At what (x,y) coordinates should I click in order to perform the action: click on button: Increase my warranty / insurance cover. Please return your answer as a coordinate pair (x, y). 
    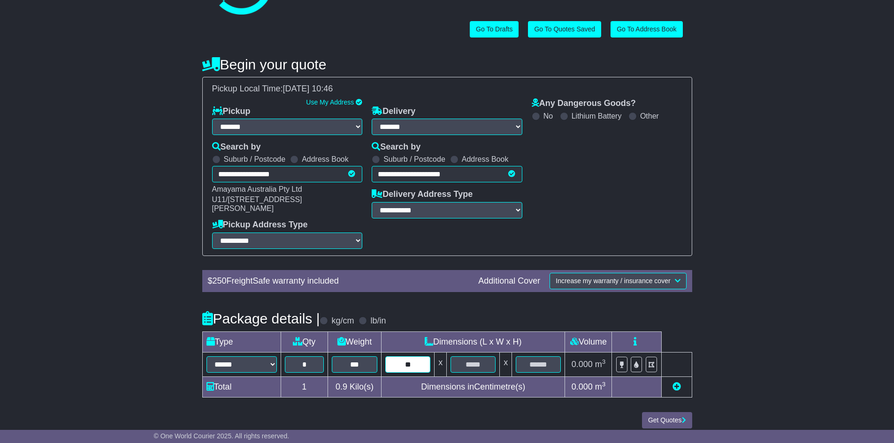
    Looking at the image, I should click on (617, 281).